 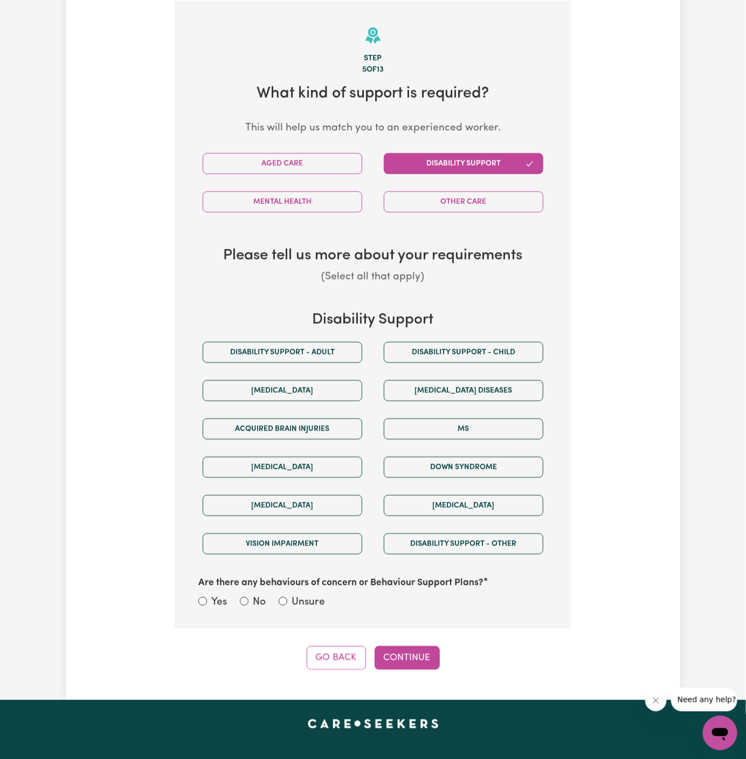 What do you see at coordinates (283, 163) in the screenshot?
I see `button: Aged Care` at bounding box center [283, 163].